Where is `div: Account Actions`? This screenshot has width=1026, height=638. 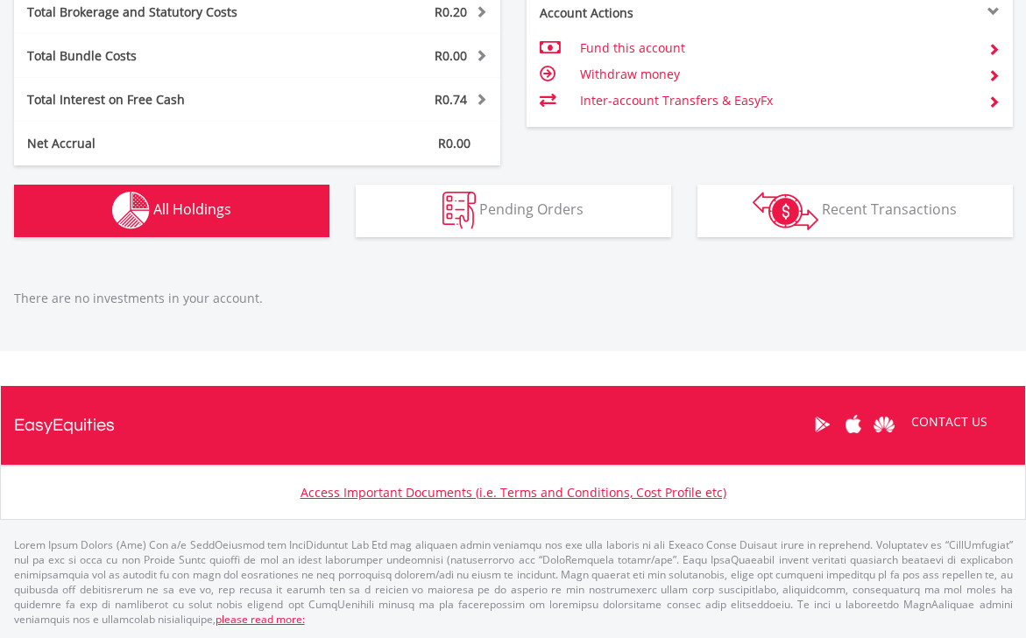 div: Account Actions is located at coordinates (648, 13).